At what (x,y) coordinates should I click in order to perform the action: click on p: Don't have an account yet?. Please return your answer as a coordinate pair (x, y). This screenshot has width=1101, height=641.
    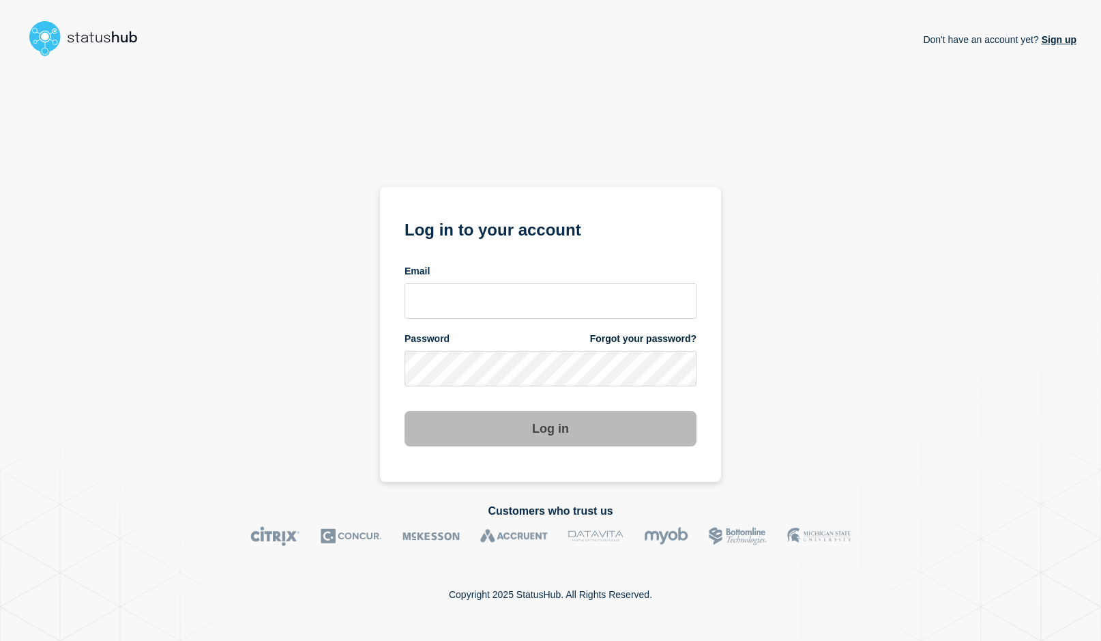
    Looking at the image, I should click on (1000, 40).